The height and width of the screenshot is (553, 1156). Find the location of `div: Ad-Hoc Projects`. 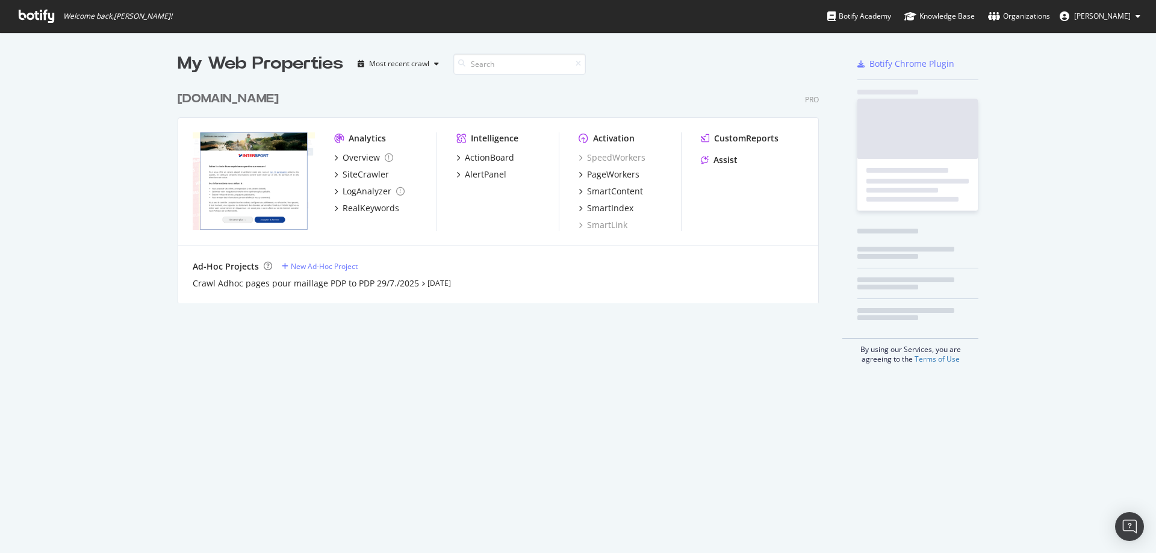

div: Ad-Hoc Projects is located at coordinates (226, 267).